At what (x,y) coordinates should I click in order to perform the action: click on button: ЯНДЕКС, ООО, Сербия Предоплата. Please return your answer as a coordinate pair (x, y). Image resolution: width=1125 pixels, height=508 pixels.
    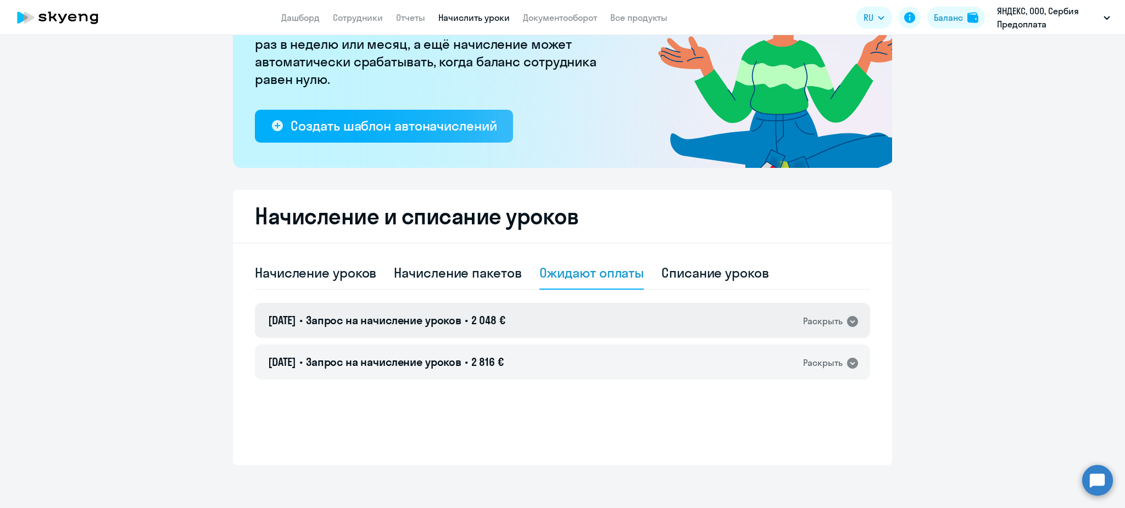
    Looking at the image, I should click on (1053, 18).